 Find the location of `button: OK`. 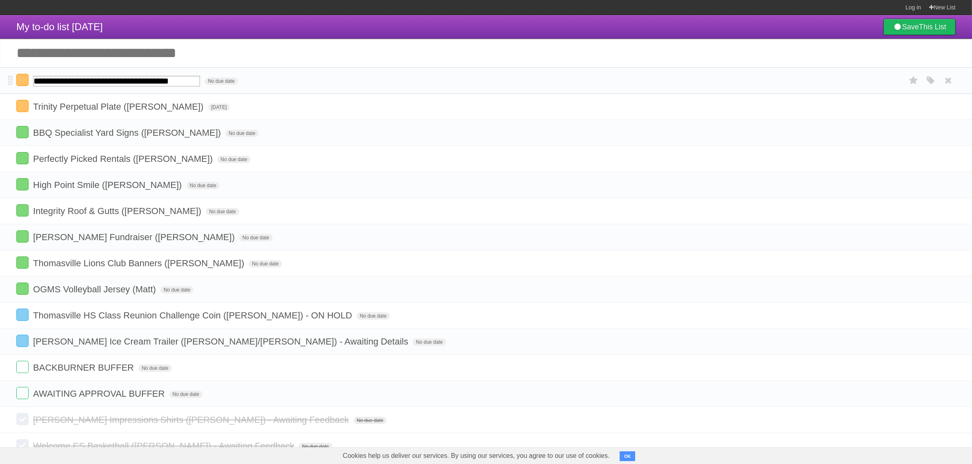

button: OK is located at coordinates (627, 457).